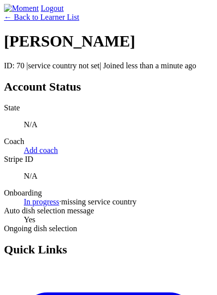 This screenshot has height=295, width=217. Describe the element at coordinates (41, 150) in the screenshot. I see `a: Add coach` at that location.